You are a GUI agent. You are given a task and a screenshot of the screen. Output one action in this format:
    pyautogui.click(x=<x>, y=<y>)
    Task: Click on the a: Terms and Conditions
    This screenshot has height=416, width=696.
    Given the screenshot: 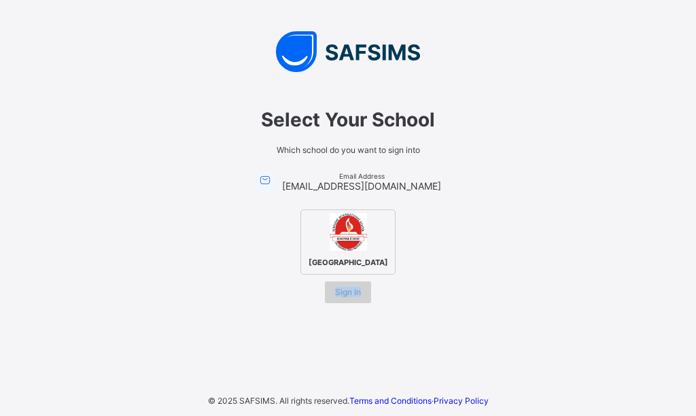 What is the action you would take?
    pyautogui.click(x=390, y=400)
    